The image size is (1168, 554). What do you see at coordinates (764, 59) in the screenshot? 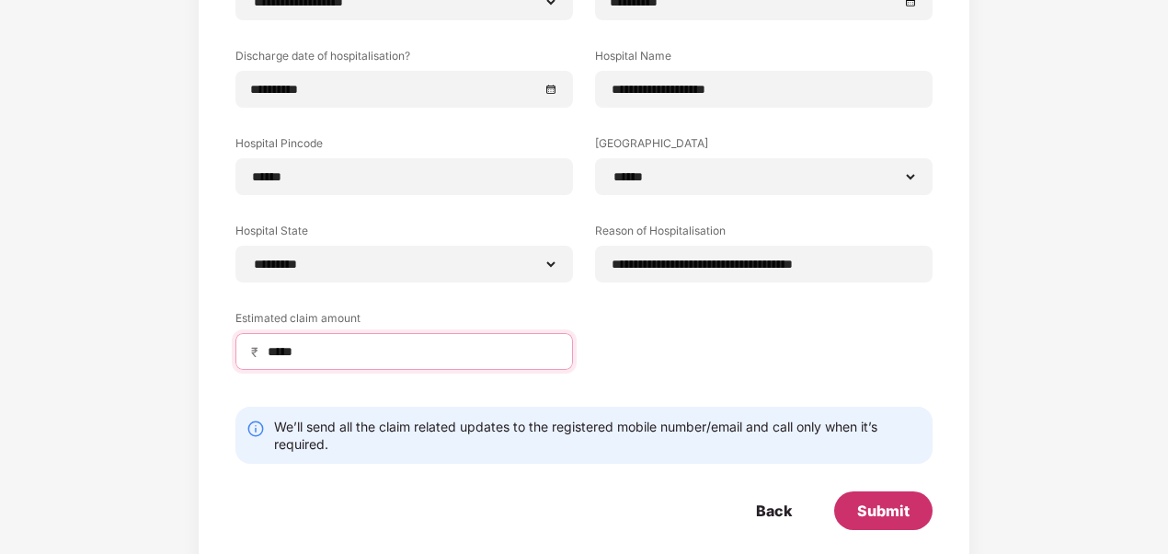
I see `label: Hospital Name` at bounding box center [764, 59].